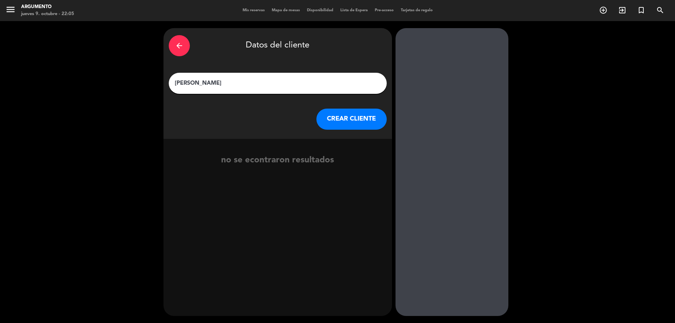  Describe the element at coordinates (278, 160) in the screenshot. I see `div: no se econtraron resultados` at that location.